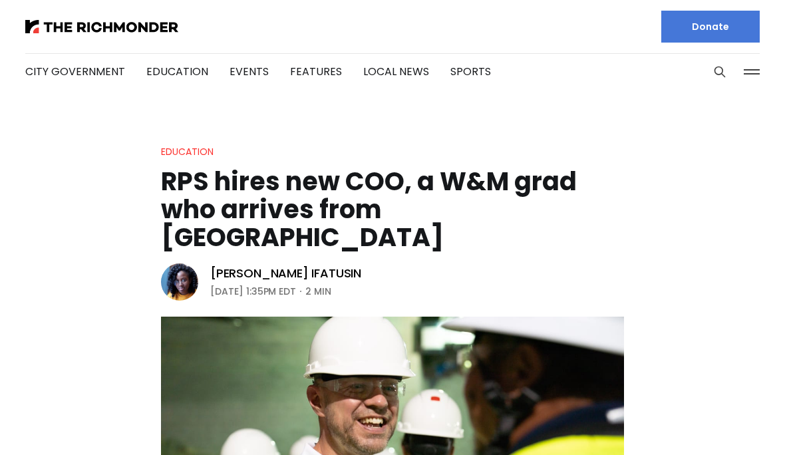  Describe the element at coordinates (396, 71) in the screenshot. I see `a: Local News` at that location.